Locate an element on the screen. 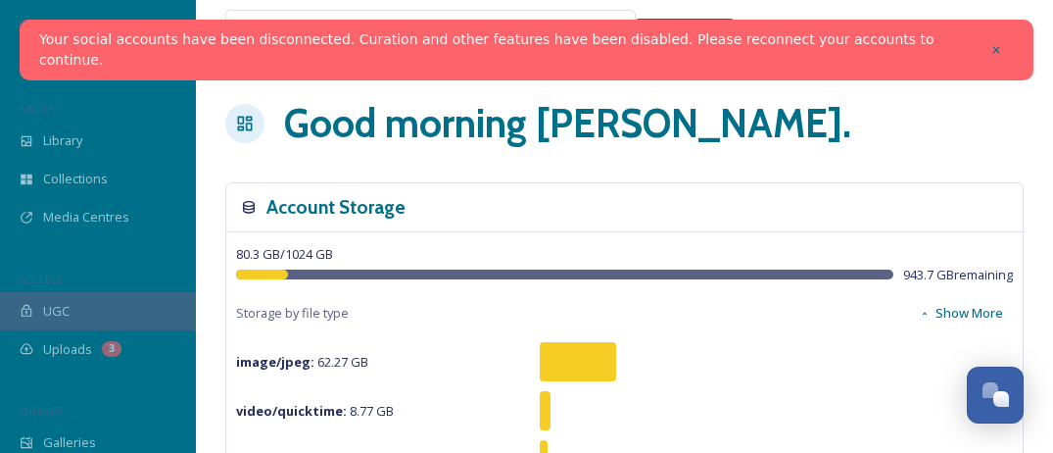  strong: image/jpeg : is located at coordinates (275, 362).